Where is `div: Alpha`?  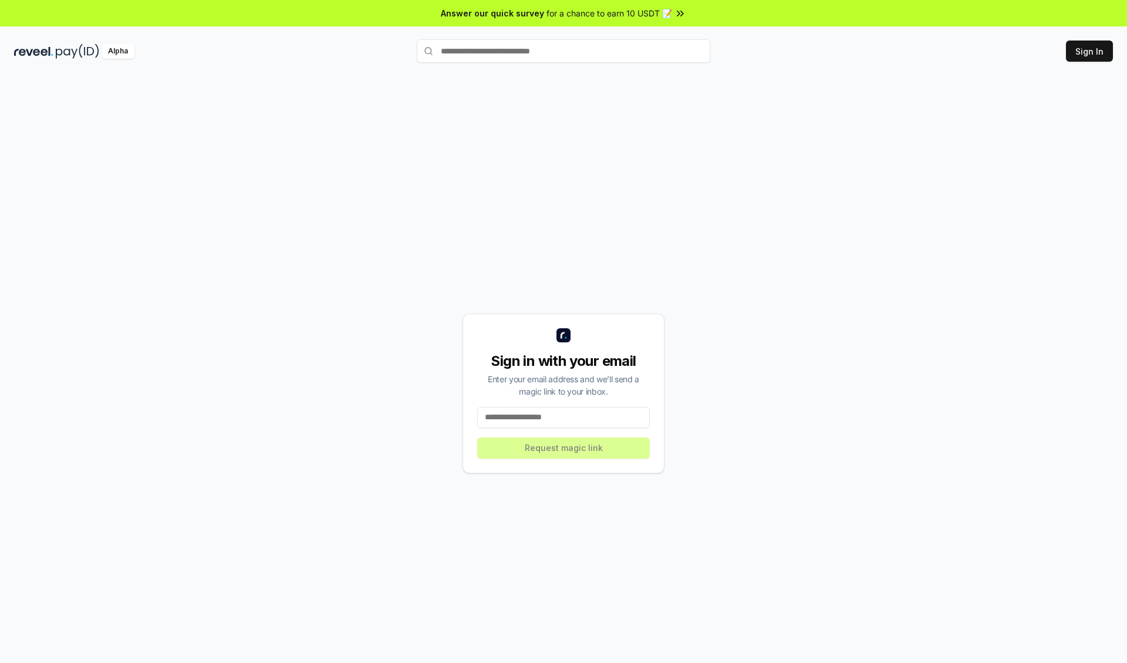 div: Alpha is located at coordinates (118, 51).